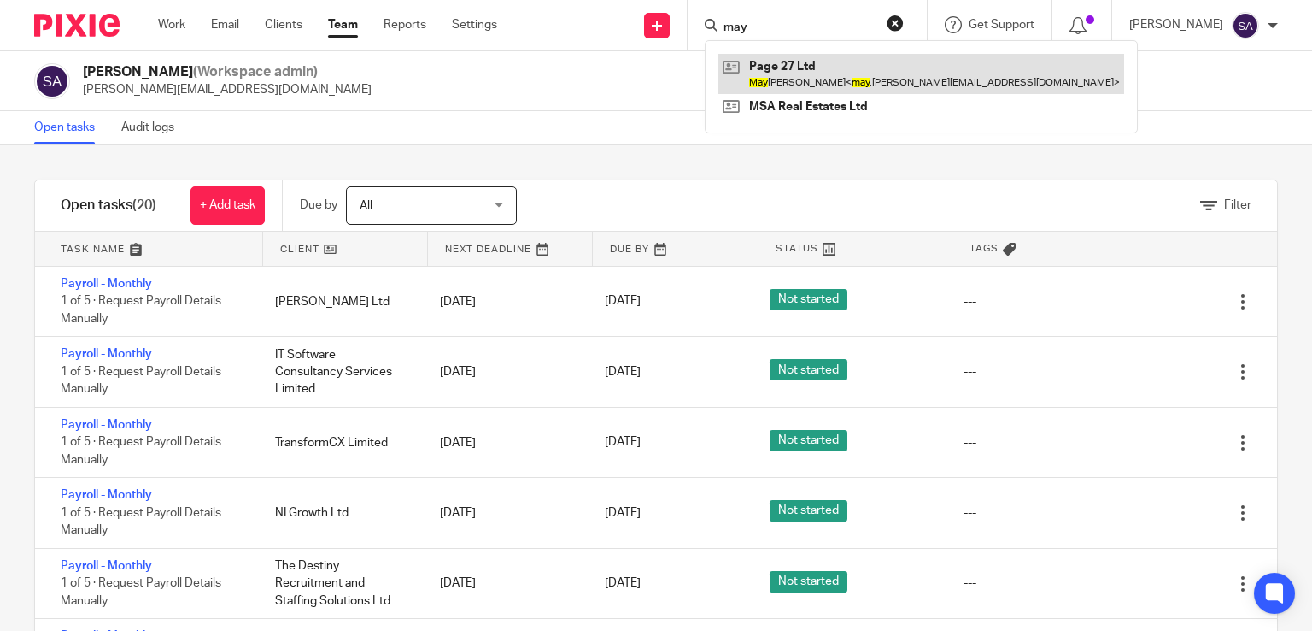 The image size is (1312, 631). Describe the element at coordinates (1238, 205) in the screenshot. I see `span: Filter` at that location.